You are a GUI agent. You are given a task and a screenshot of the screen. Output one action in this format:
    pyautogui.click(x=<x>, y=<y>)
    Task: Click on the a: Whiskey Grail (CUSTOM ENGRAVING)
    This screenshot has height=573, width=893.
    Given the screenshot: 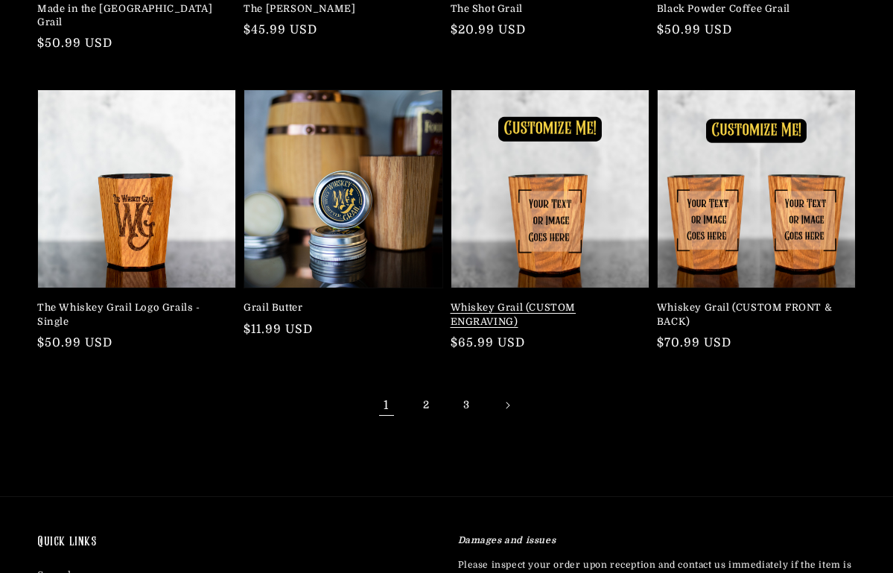 What is the action you would take?
    pyautogui.click(x=545, y=314)
    